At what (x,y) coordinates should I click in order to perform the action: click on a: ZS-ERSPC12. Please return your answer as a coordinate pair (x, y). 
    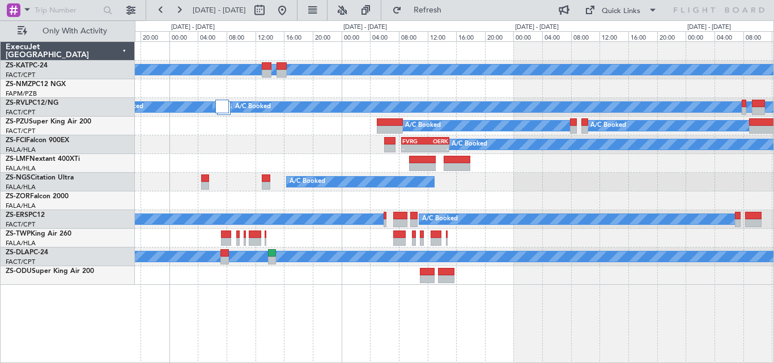
    Looking at the image, I should click on (25, 215).